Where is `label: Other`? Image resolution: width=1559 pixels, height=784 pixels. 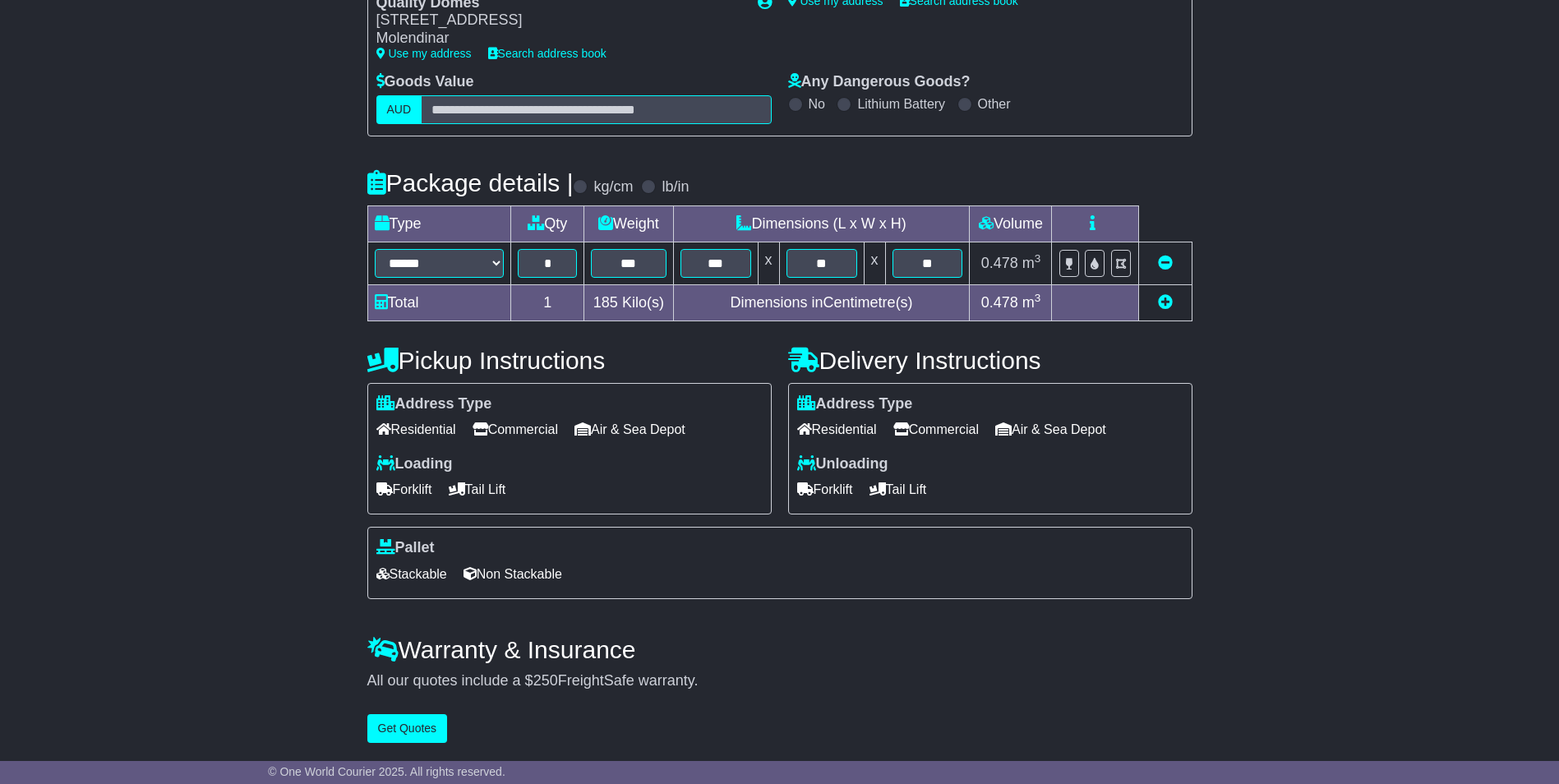
label: Other is located at coordinates (995, 104).